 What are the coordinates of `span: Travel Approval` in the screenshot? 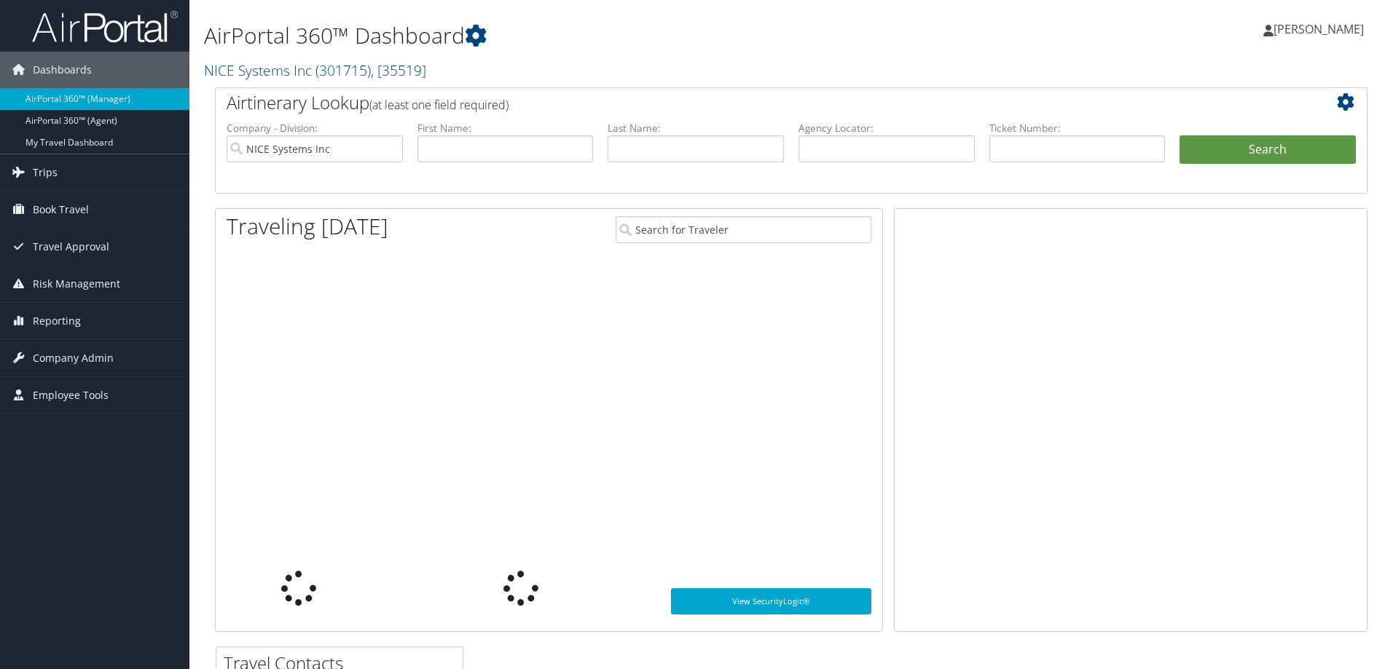 It's located at (71, 247).